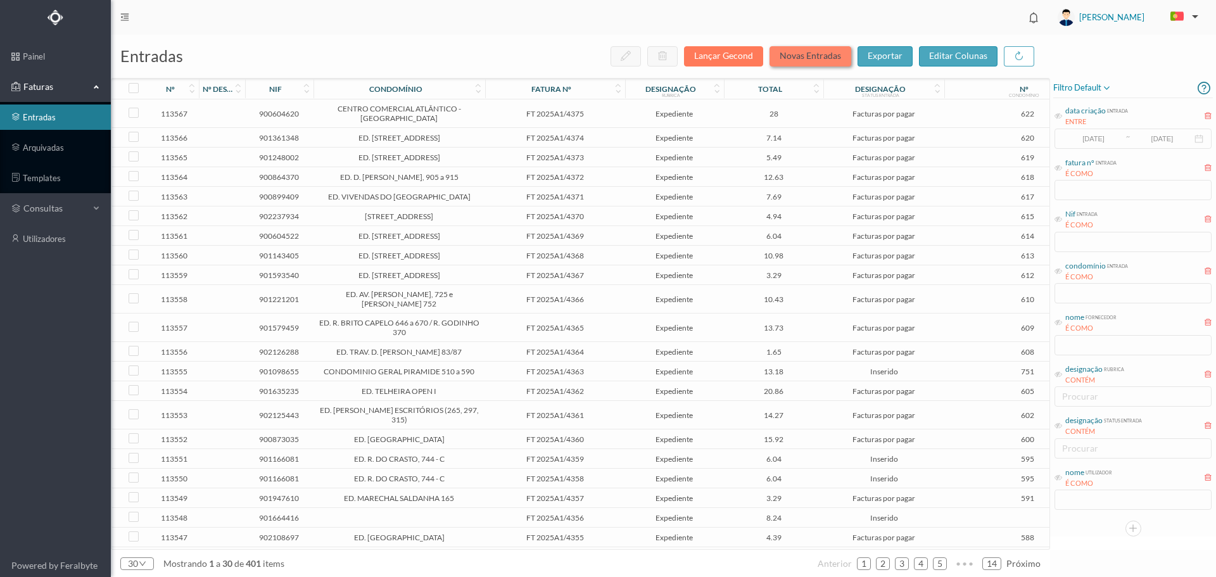  Describe the element at coordinates (1080, 163) in the screenshot. I see `div: fatura nº` at that location.